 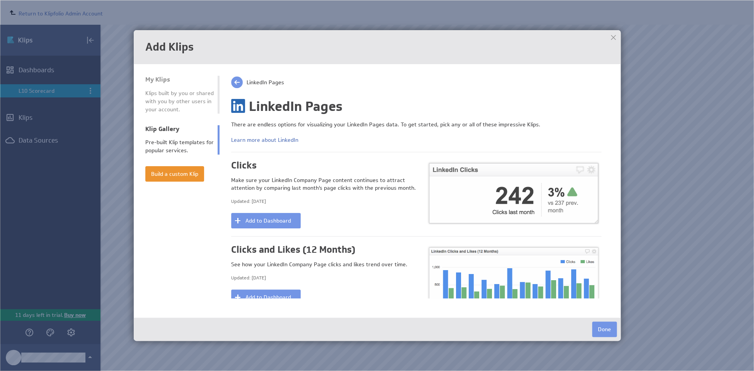 What do you see at coordinates (323, 265) in the screenshot?
I see `div: See how your LinkedIn Company Page clicks and likes trend over time.` at bounding box center [323, 265].